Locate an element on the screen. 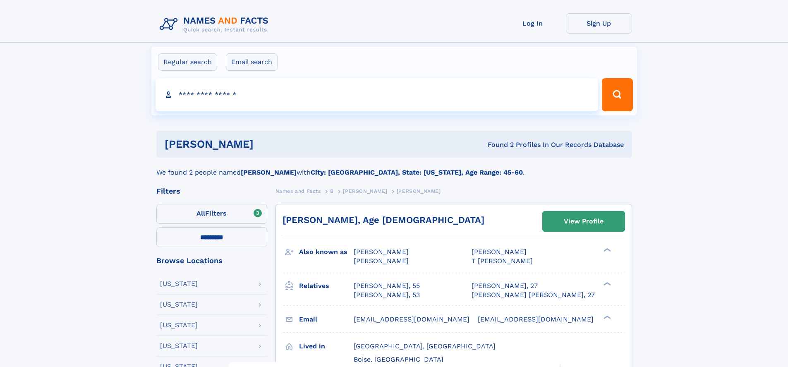  label: Filters is located at coordinates (212, 214).